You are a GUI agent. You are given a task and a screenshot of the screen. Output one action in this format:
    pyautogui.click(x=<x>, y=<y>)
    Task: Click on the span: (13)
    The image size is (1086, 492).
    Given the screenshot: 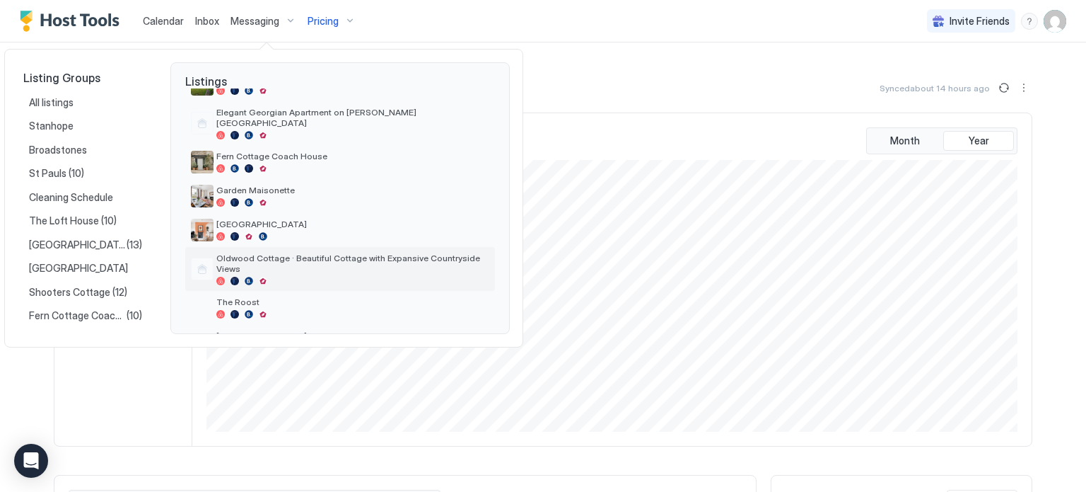 What is the action you would take?
    pyautogui.click(x=134, y=245)
    